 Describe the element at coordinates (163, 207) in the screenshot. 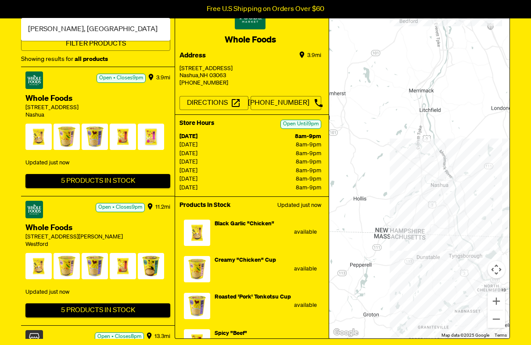

I see `div: 11.2 mi` at that location.